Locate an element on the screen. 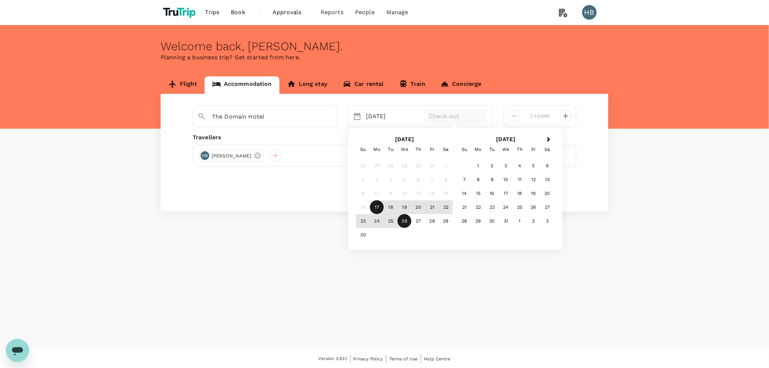 Image resolution: width=769 pixels, height=368 pixels. div: Choose Tuesday, December 23rd, 2025 is located at coordinates (492, 207).